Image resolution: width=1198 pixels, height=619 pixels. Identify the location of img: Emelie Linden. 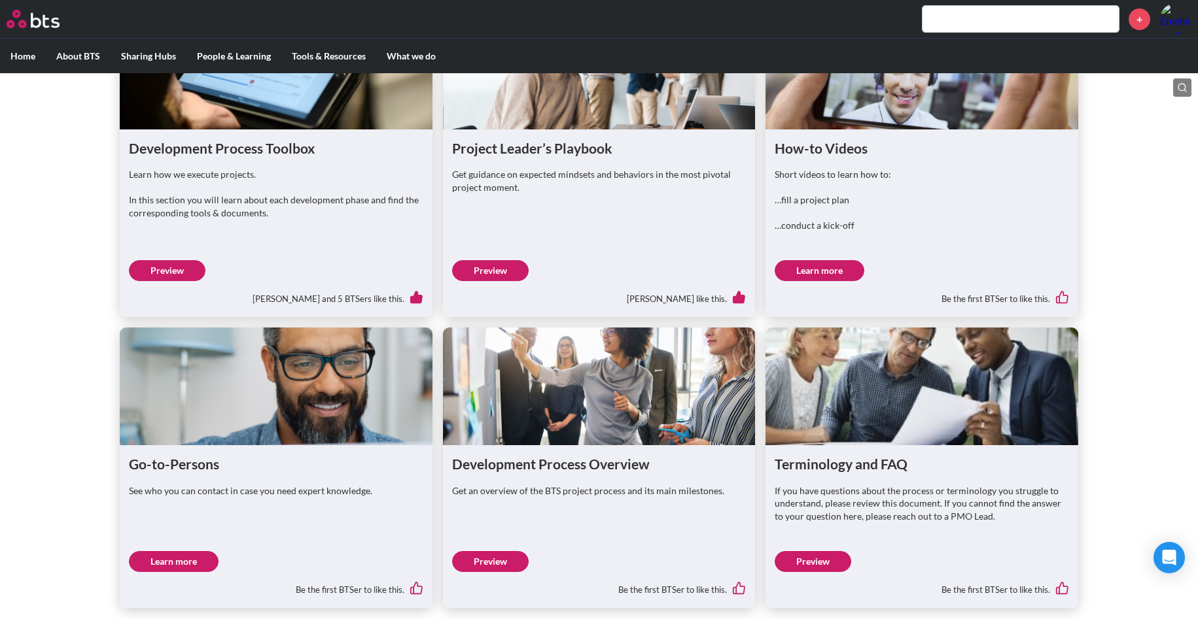
(1176, 19).